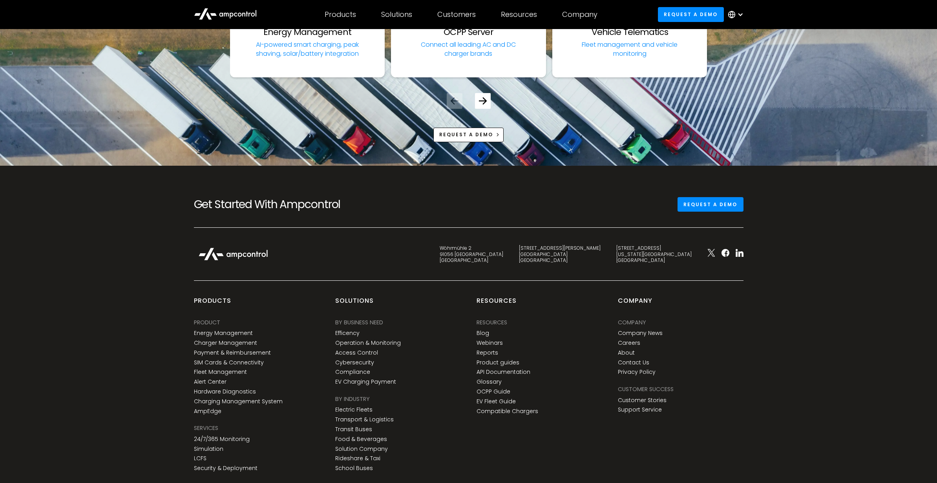 Image resolution: width=937 pixels, height=483 pixels. Describe the element at coordinates (641, 333) in the screenshot. I see `a: Company News` at that location.